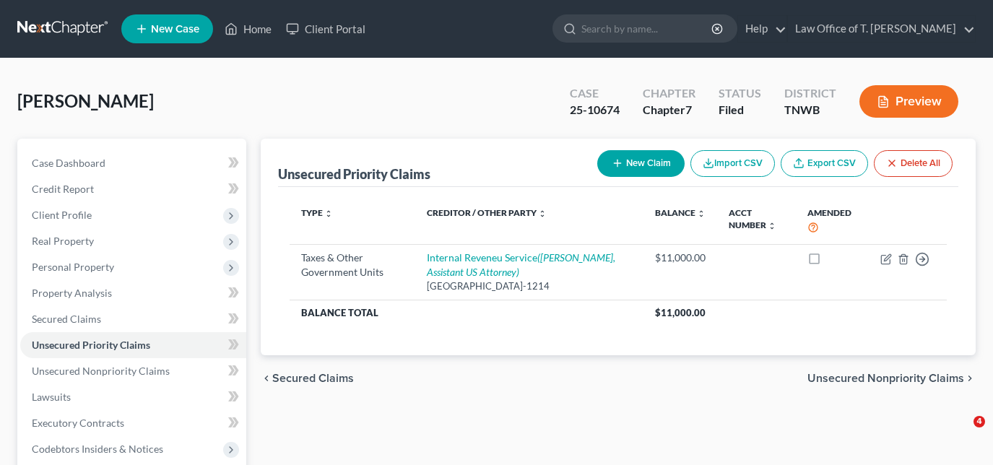  I want to click on a: Unsecured Priority Claims, so click(133, 345).